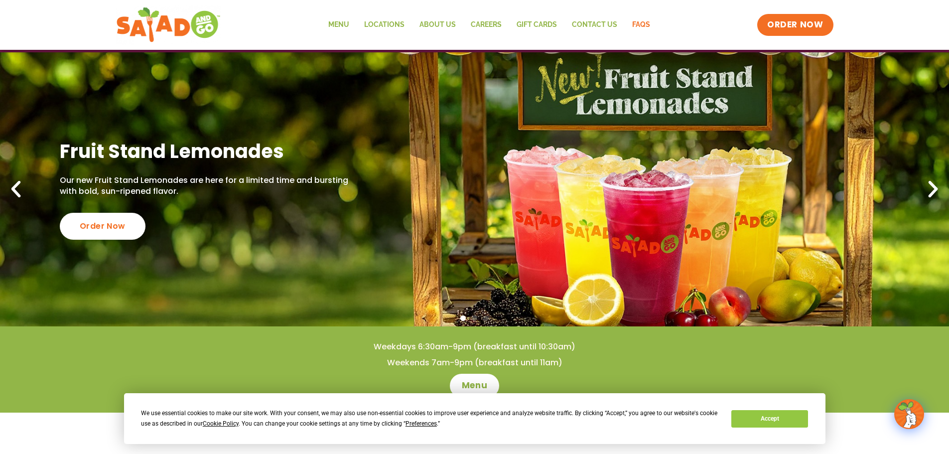  I want to click on a: GIFT CARDS, so click(537, 25).